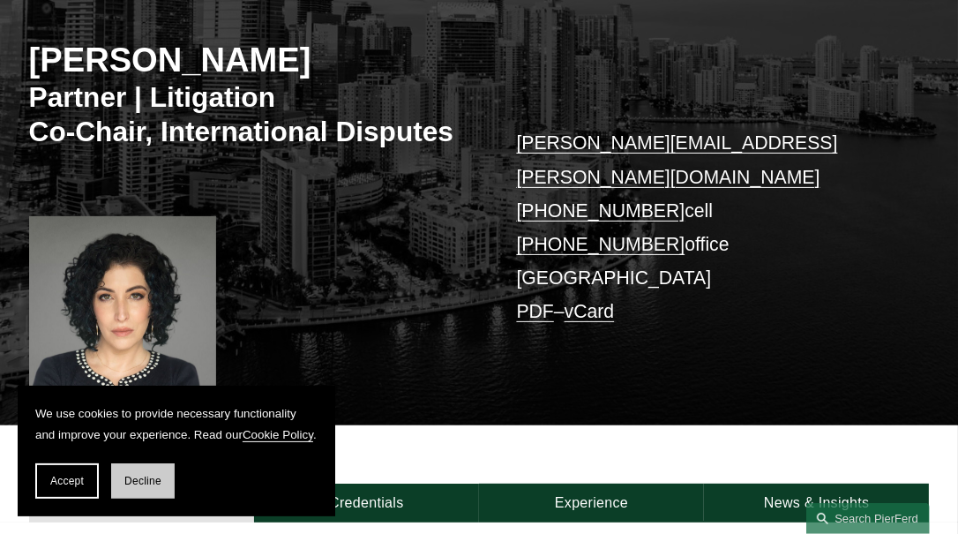 Image resolution: width=958 pixels, height=534 pixels. I want to click on a: Cookie Policy, so click(278, 434).